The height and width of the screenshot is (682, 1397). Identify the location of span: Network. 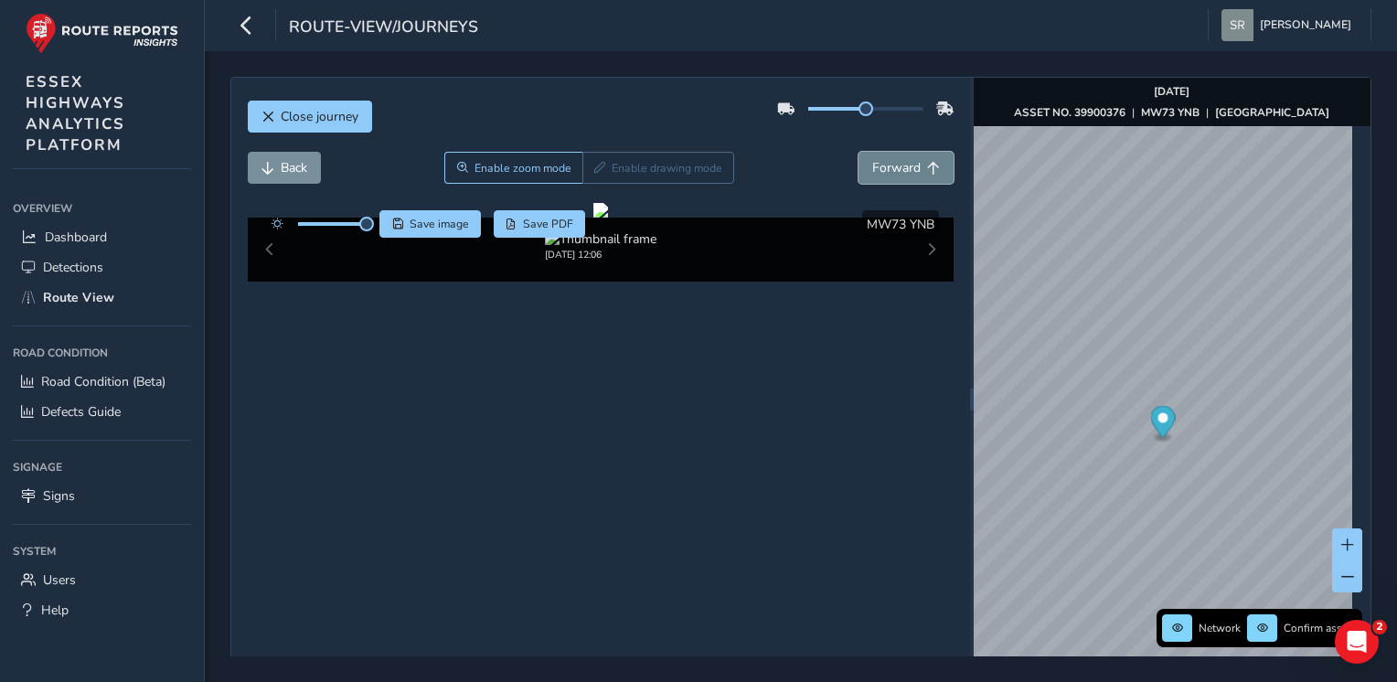
(1220, 628).